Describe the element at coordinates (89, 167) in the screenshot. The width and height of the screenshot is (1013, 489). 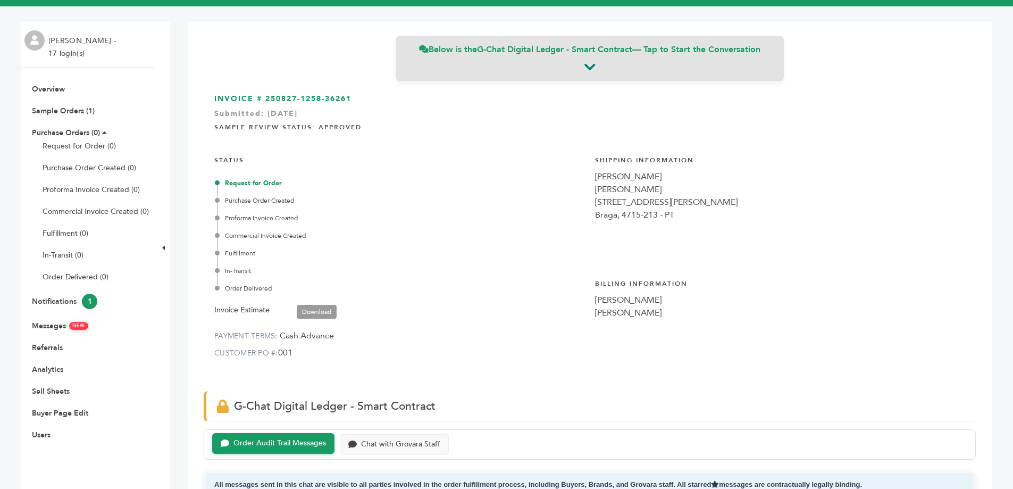
I see `a: Purchase Order Created (0)` at that location.